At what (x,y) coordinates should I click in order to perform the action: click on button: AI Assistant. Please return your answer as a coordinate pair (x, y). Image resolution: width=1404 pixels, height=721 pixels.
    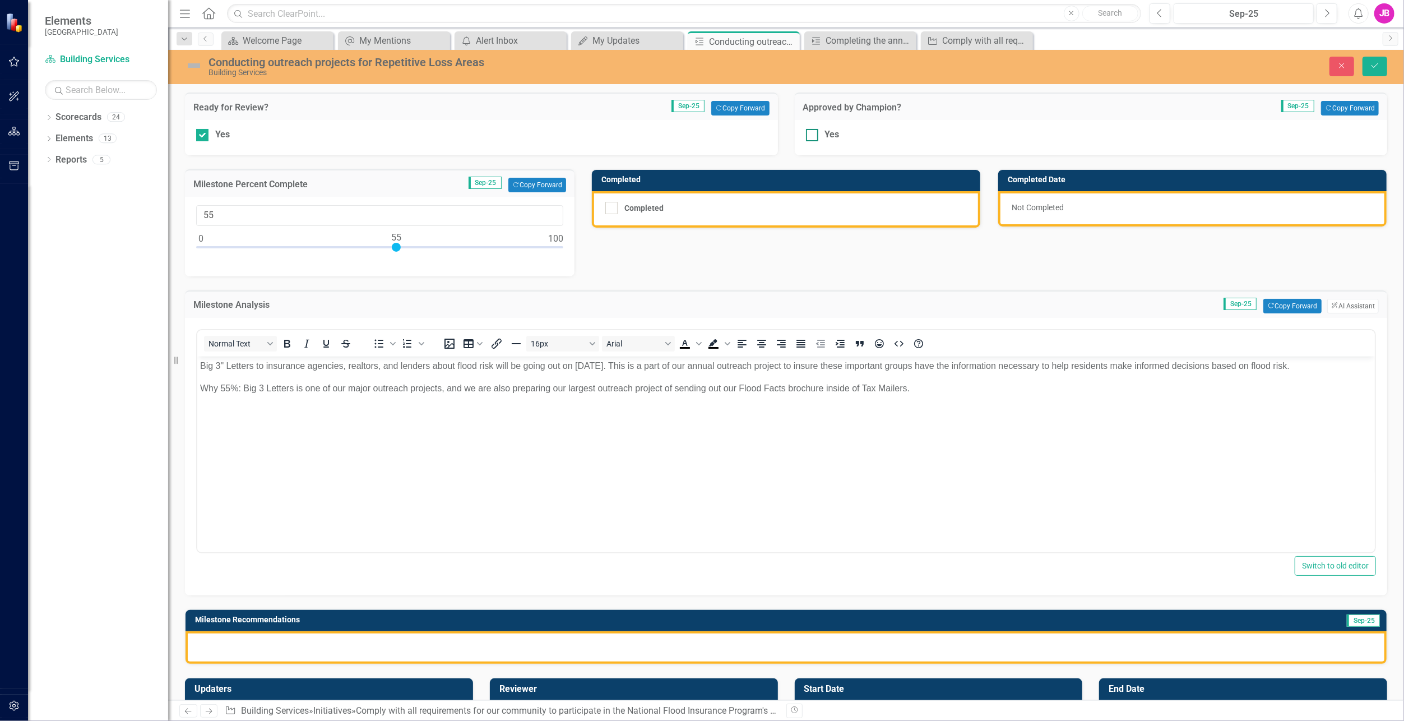
    Looking at the image, I should click on (1353, 306).